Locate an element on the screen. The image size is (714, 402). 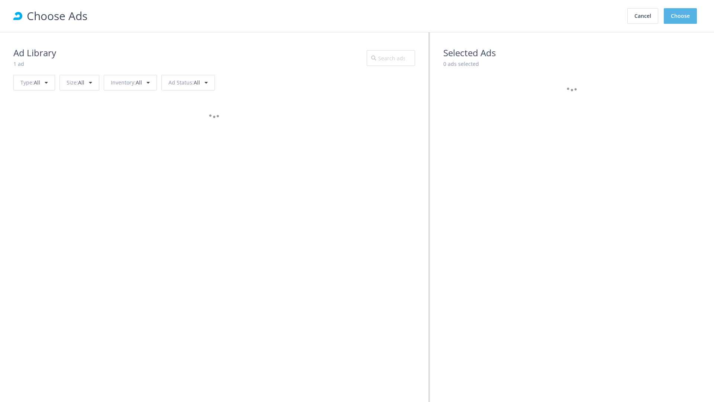
span: Type : is located at coordinates (27, 82).